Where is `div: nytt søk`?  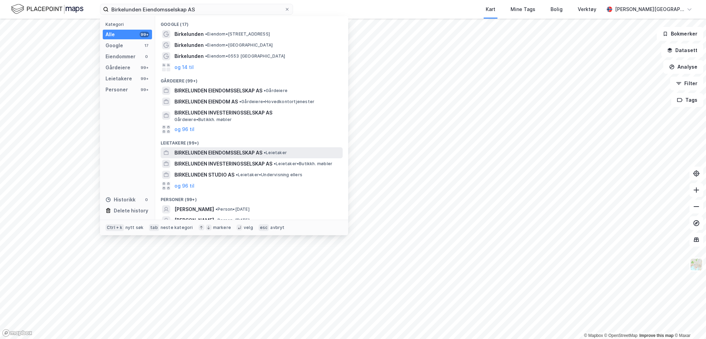 div: nytt søk is located at coordinates (134, 228).